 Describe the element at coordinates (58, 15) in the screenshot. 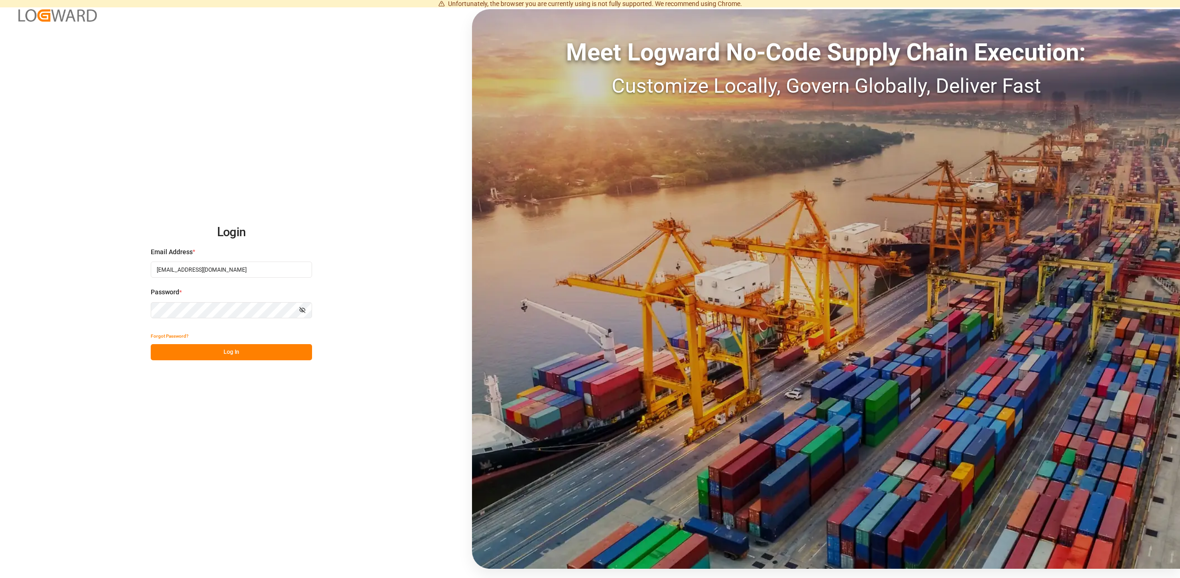

I see `img: Logward_new_orange.png` at that location.